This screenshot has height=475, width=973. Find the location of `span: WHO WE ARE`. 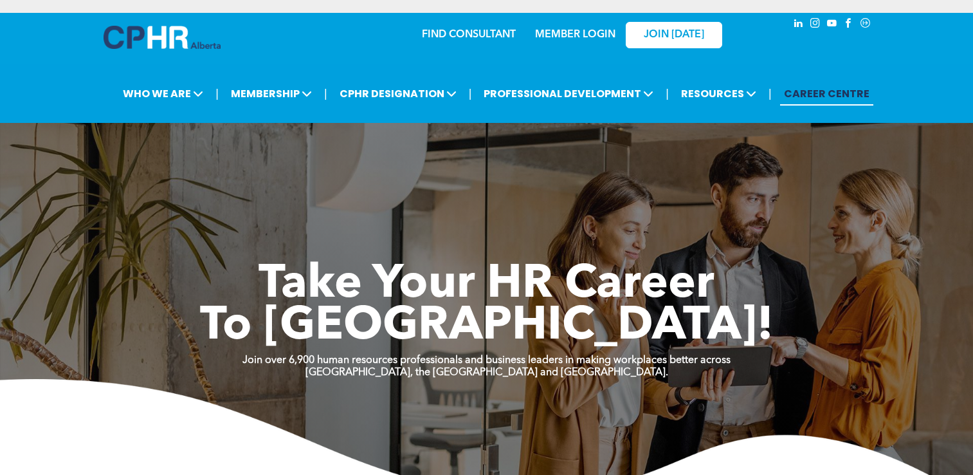

span: WHO WE ARE is located at coordinates (163, 93).